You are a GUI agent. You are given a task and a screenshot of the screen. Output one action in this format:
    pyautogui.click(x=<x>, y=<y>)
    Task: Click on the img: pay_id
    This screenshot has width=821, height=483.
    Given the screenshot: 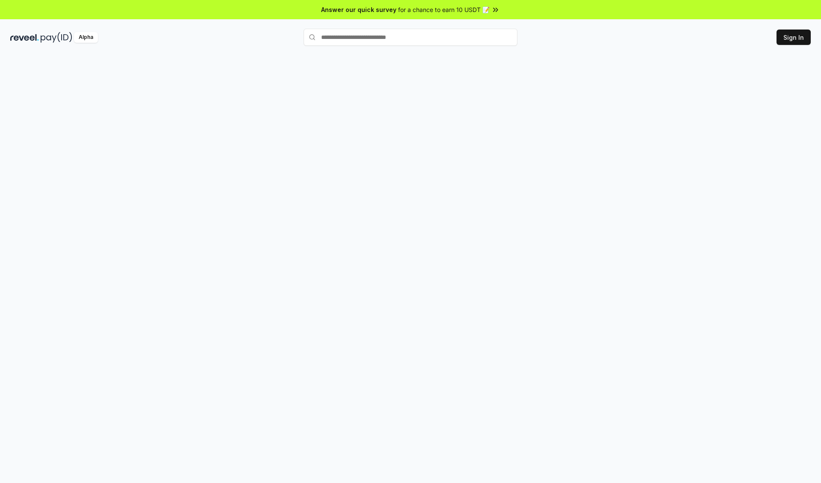 What is the action you would take?
    pyautogui.click(x=56, y=37)
    